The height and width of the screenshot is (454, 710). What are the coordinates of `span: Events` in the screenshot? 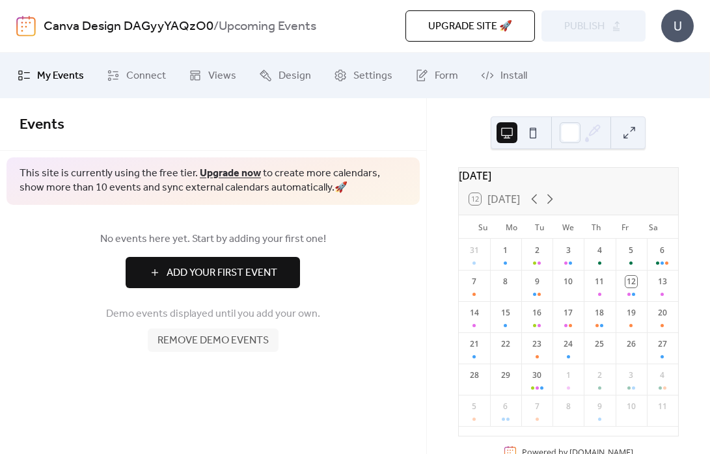 It's located at (42, 125).